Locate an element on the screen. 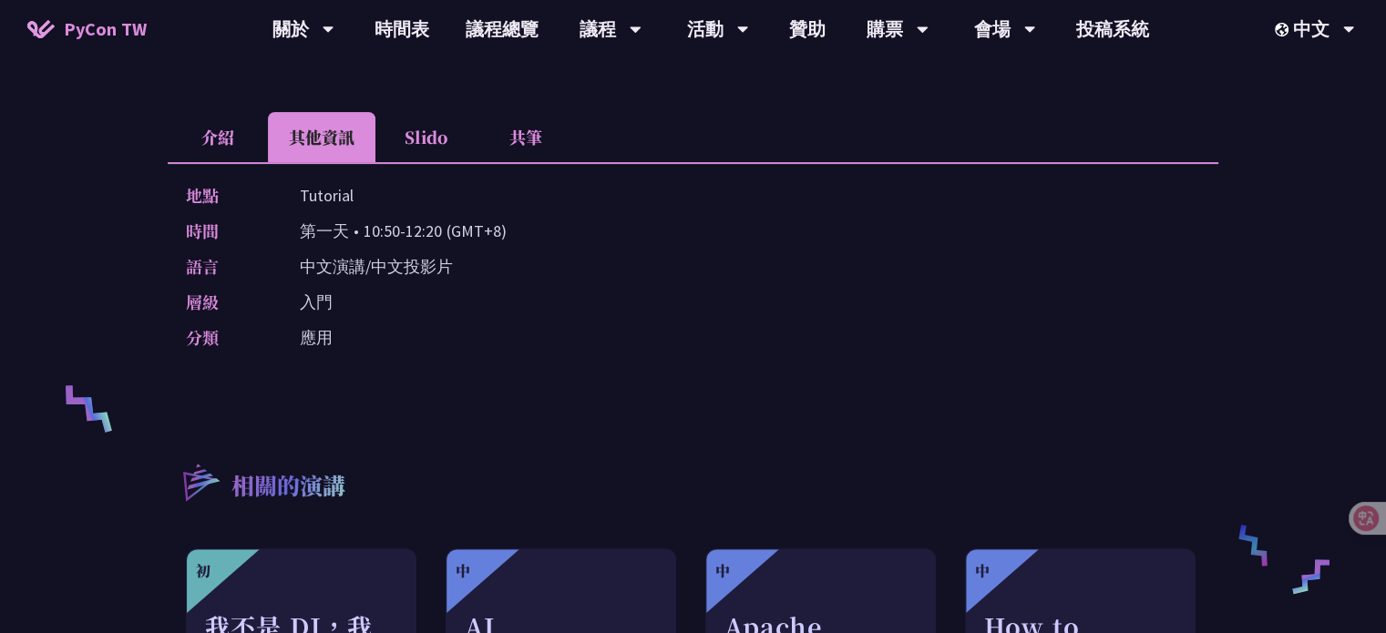 The width and height of the screenshot is (1386, 633). p: 應用 is located at coordinates (316, 337).